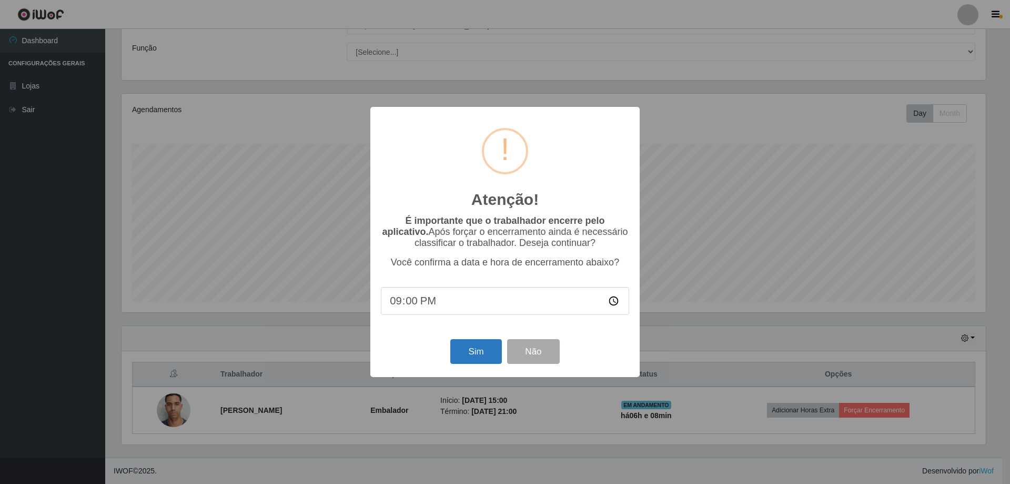 This screenshot has height=484, width=1010. Describe the element at coordinates (505, 262) in the screenshot. I see `p: Você confirma a data e hora de encerramento abaixo?` at that location.